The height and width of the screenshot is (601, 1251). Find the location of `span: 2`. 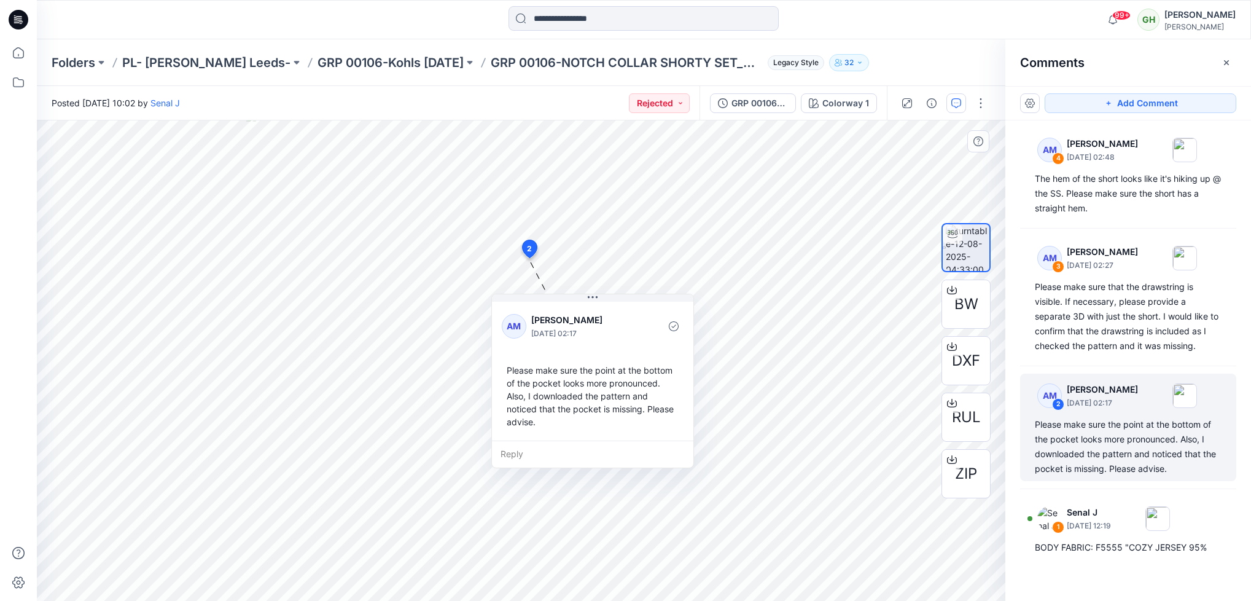

span: 2 is located at coordinates (529, 249).